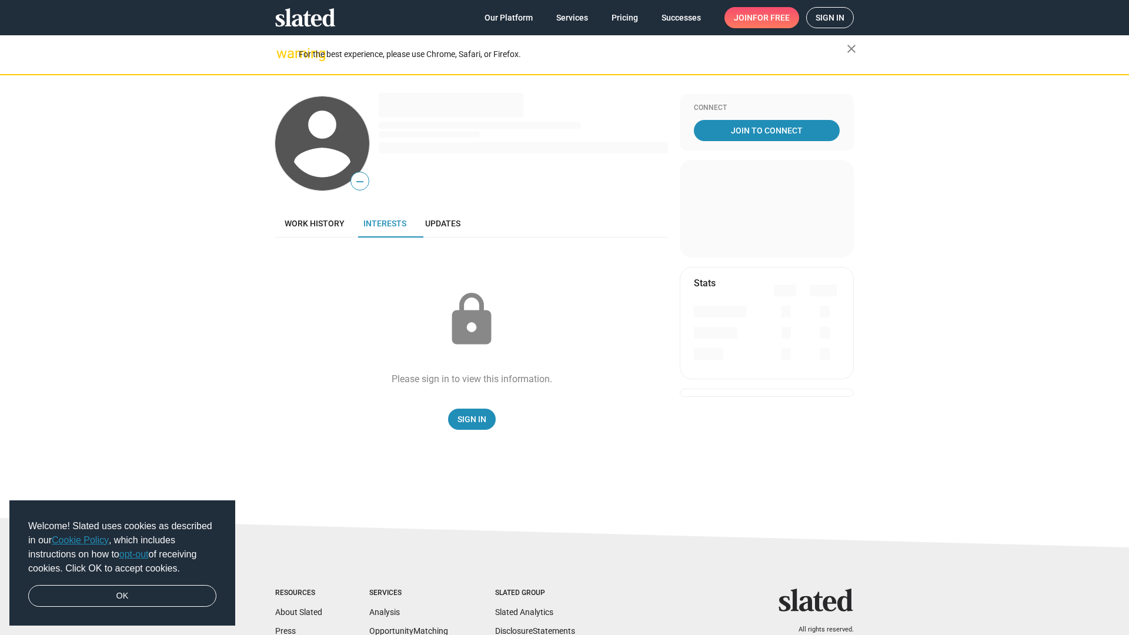 This screenshot has height=635, width=1129. What do you see at coordinates (535, 594) in the screenshot?
I see `div: Slated Group` at bounding box center [535, 594].